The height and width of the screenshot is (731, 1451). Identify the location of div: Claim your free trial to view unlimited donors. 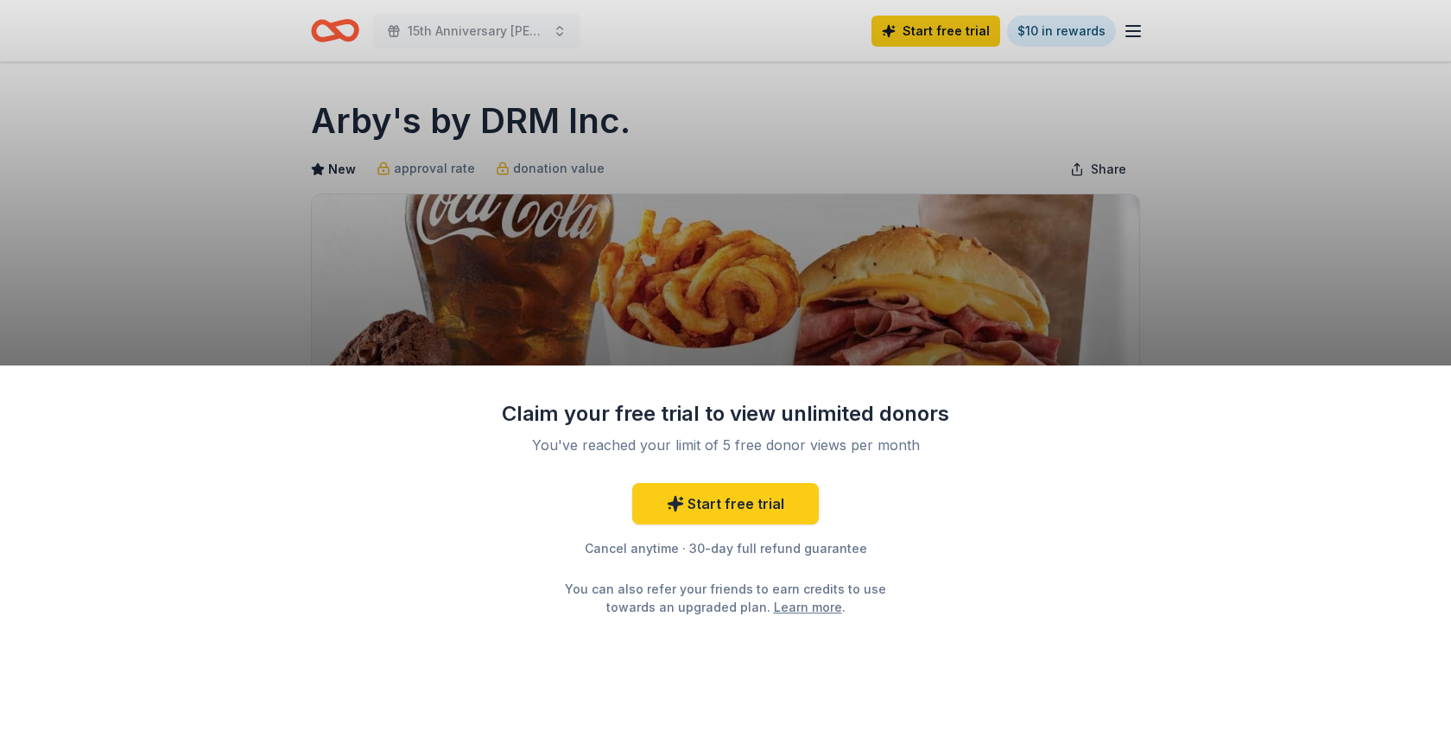
(726, 414).